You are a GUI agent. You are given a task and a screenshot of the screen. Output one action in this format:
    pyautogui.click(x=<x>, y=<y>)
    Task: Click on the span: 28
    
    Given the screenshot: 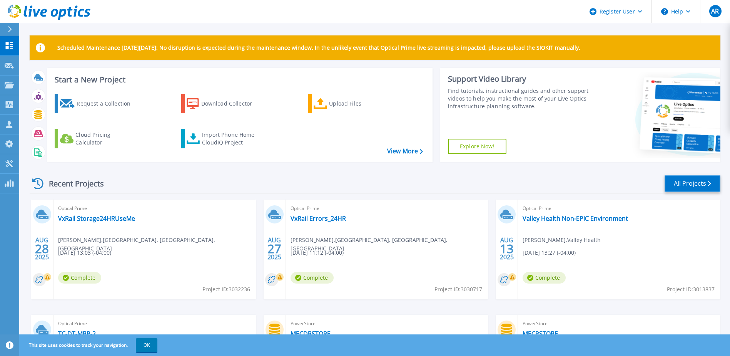 What is the action you would take?
    pyautogui.click(x=42, y=248)
    